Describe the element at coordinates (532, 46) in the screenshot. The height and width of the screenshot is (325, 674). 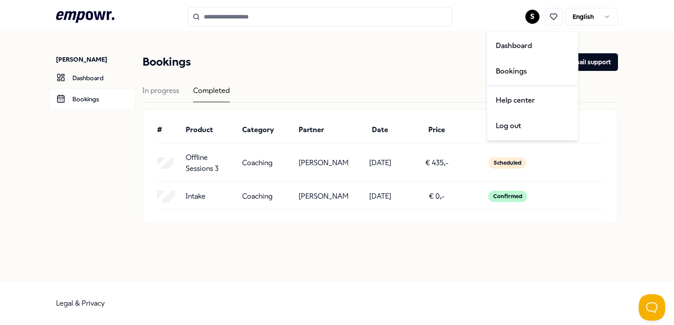
I see `a: Dashboard` at that location.